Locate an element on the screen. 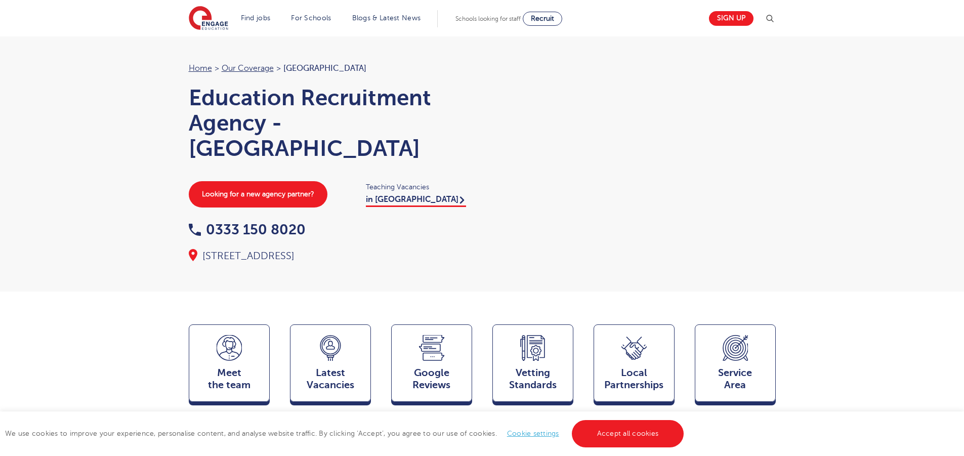  a: Home is located at coordinates (200, 68).